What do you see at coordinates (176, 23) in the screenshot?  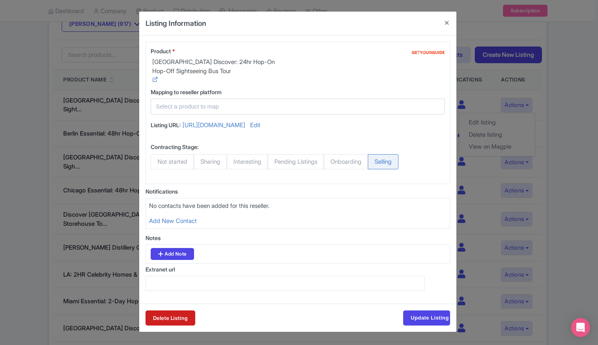 I see `h4: Listing Information` at bounding box center [176, 23].